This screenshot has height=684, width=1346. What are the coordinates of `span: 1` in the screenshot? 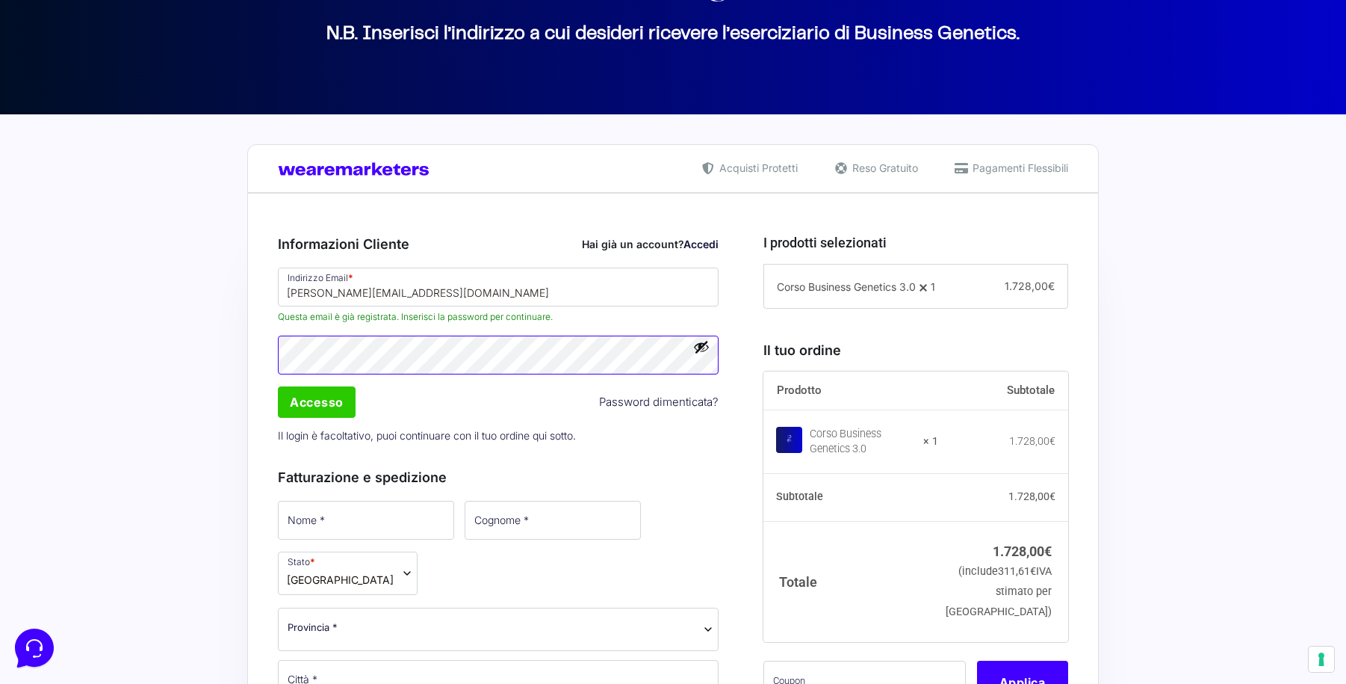 It's located at (933, 286).